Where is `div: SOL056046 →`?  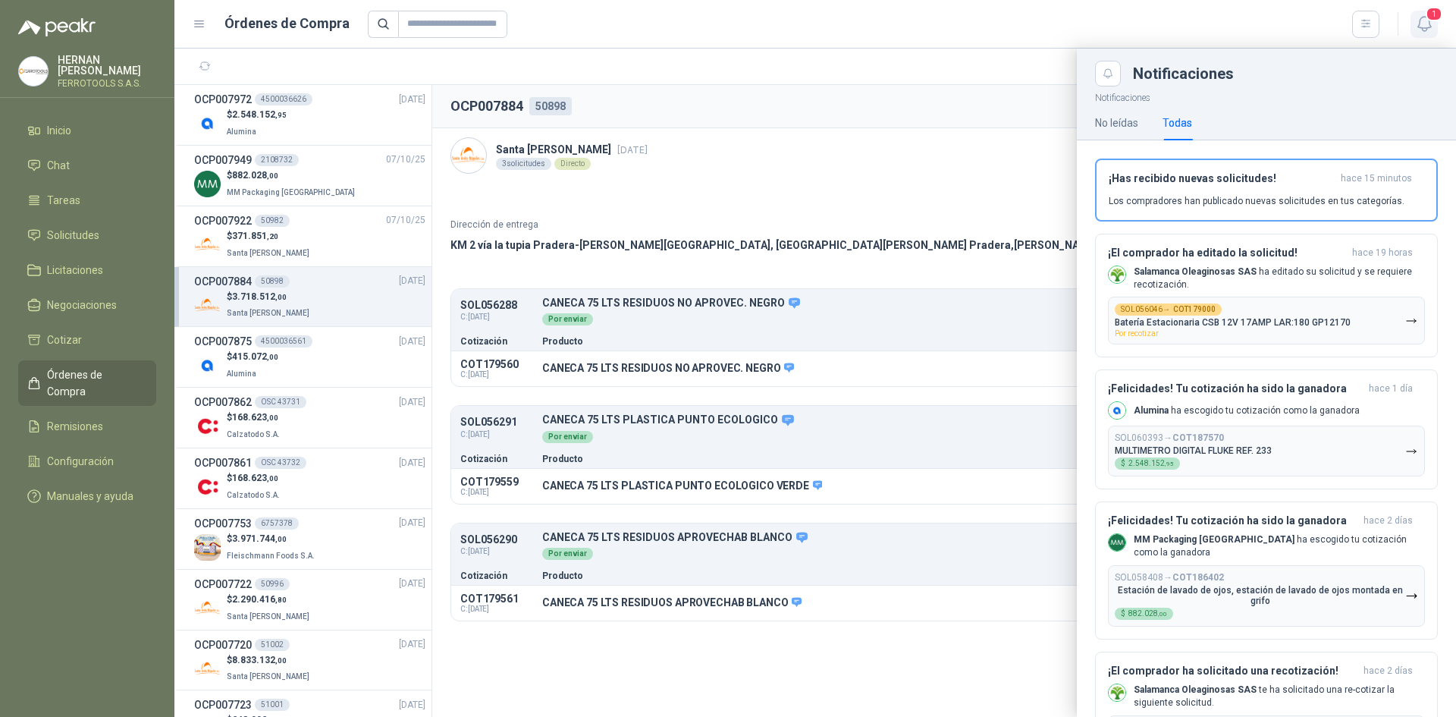
div: SOL056046 → is located at coordinates (1168, 309).